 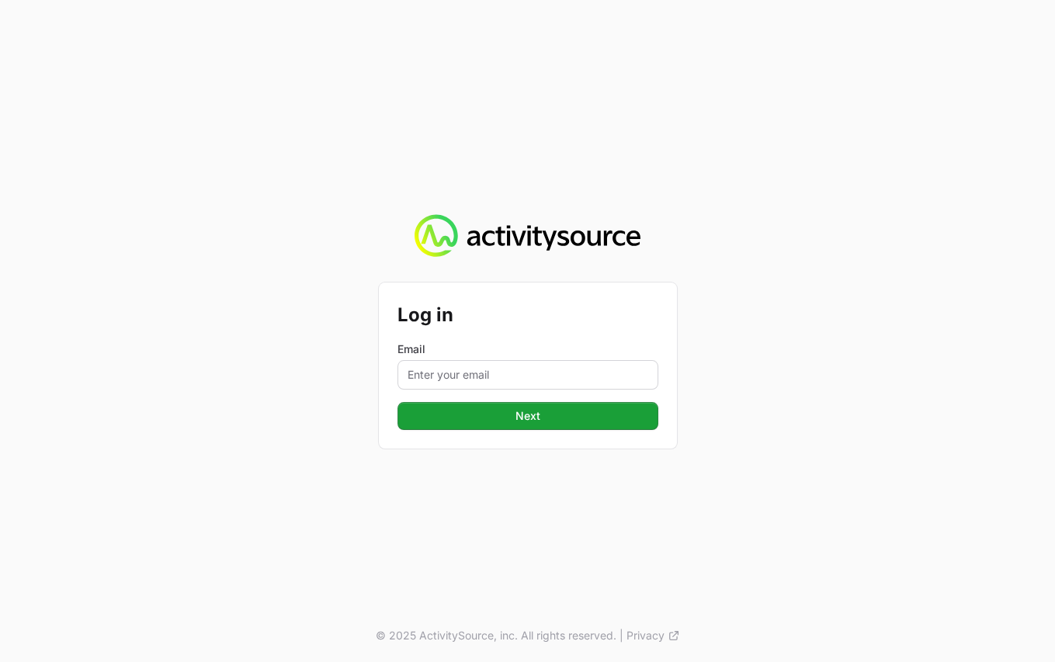 What do you see at coordinates (528, 416) in the screenshot?
I see `button: Next` at bounding box center [528, 416].